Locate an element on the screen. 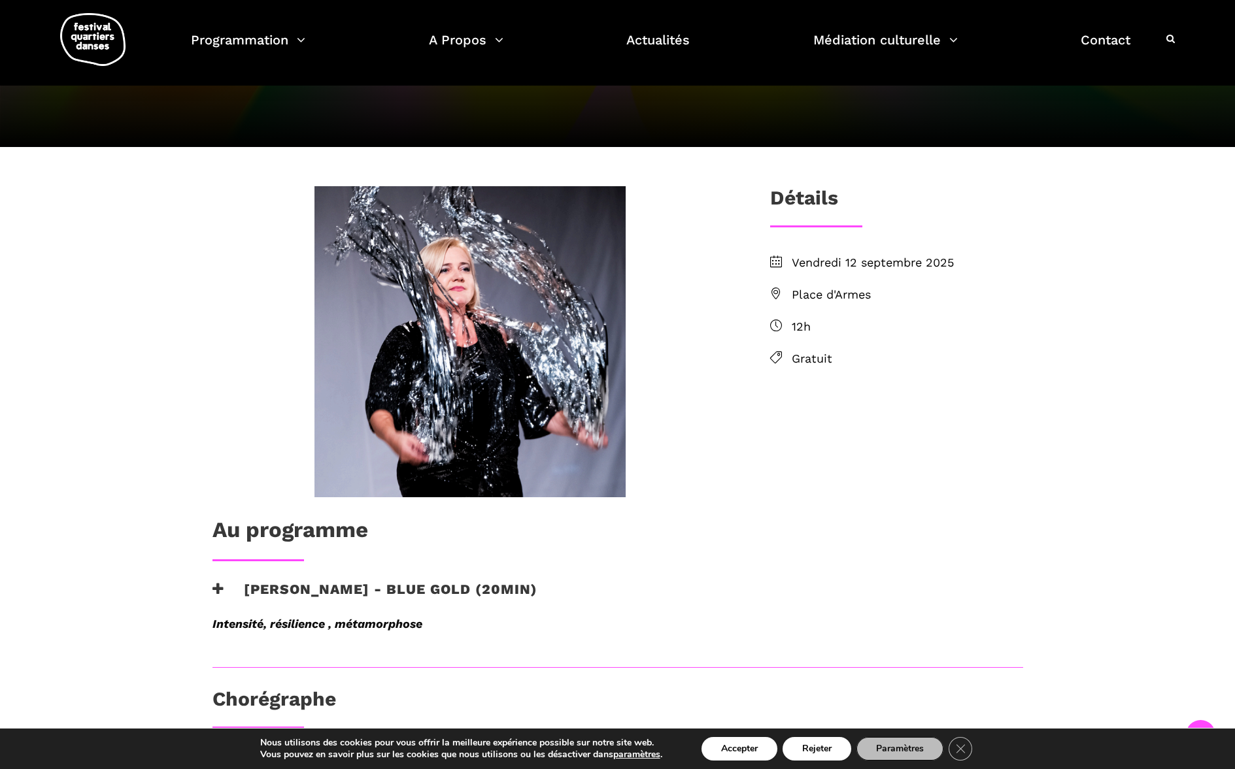 This screenshot has height=769, width=1235. a: A Propos is located at coordinates (466, 48).